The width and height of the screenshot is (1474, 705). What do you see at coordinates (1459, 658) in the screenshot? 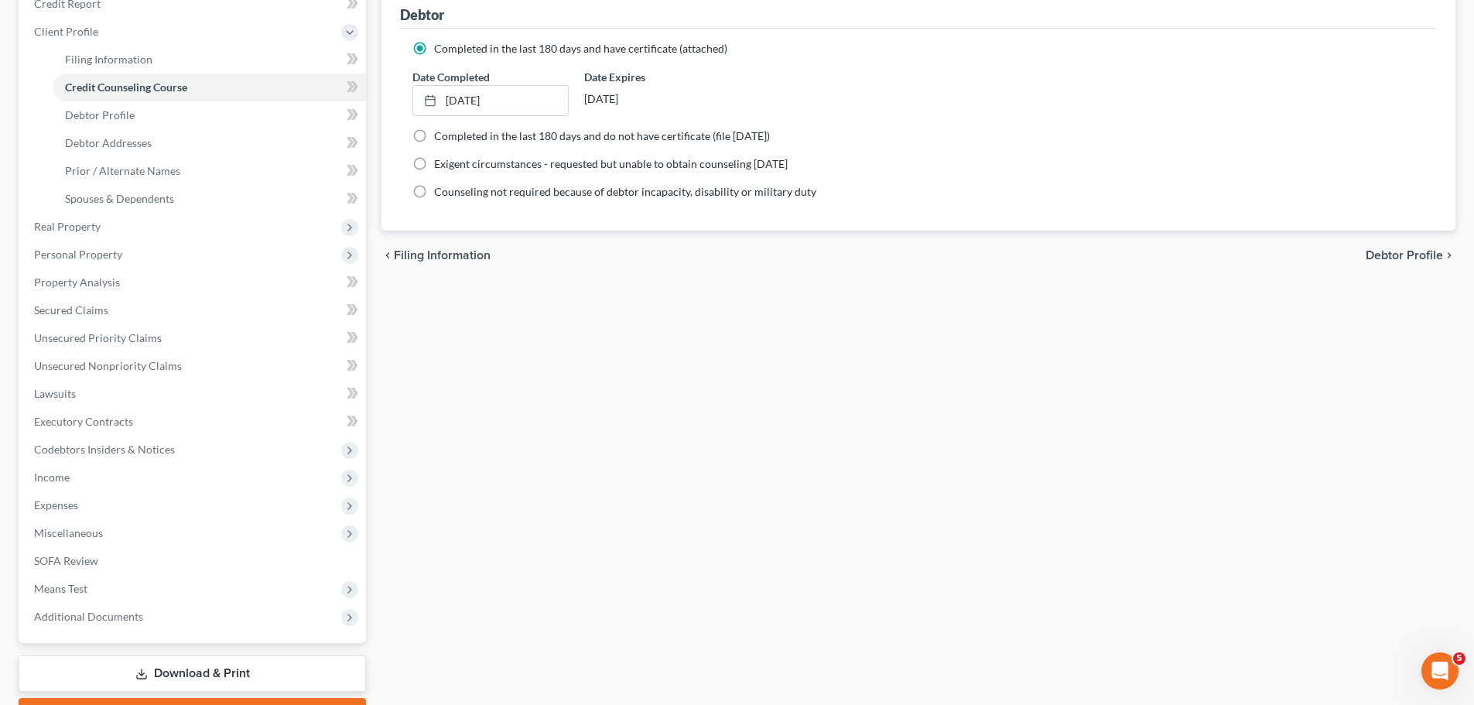
I see `span: 5` at bounding box center [1459, 658].